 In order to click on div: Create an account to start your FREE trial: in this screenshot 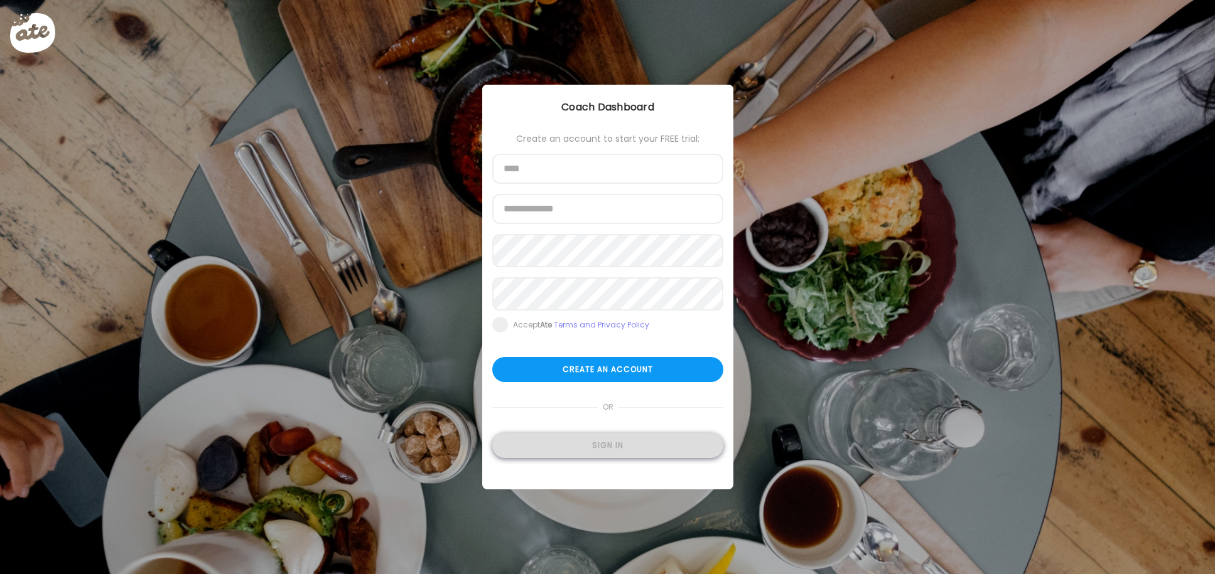, I will do `click(608, 139)`.